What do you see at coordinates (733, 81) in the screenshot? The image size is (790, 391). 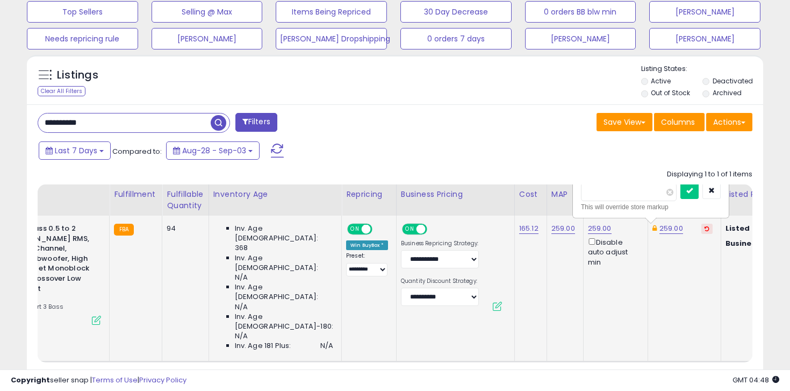 I see `label: Deactivated` at bounding box center [733, 81].